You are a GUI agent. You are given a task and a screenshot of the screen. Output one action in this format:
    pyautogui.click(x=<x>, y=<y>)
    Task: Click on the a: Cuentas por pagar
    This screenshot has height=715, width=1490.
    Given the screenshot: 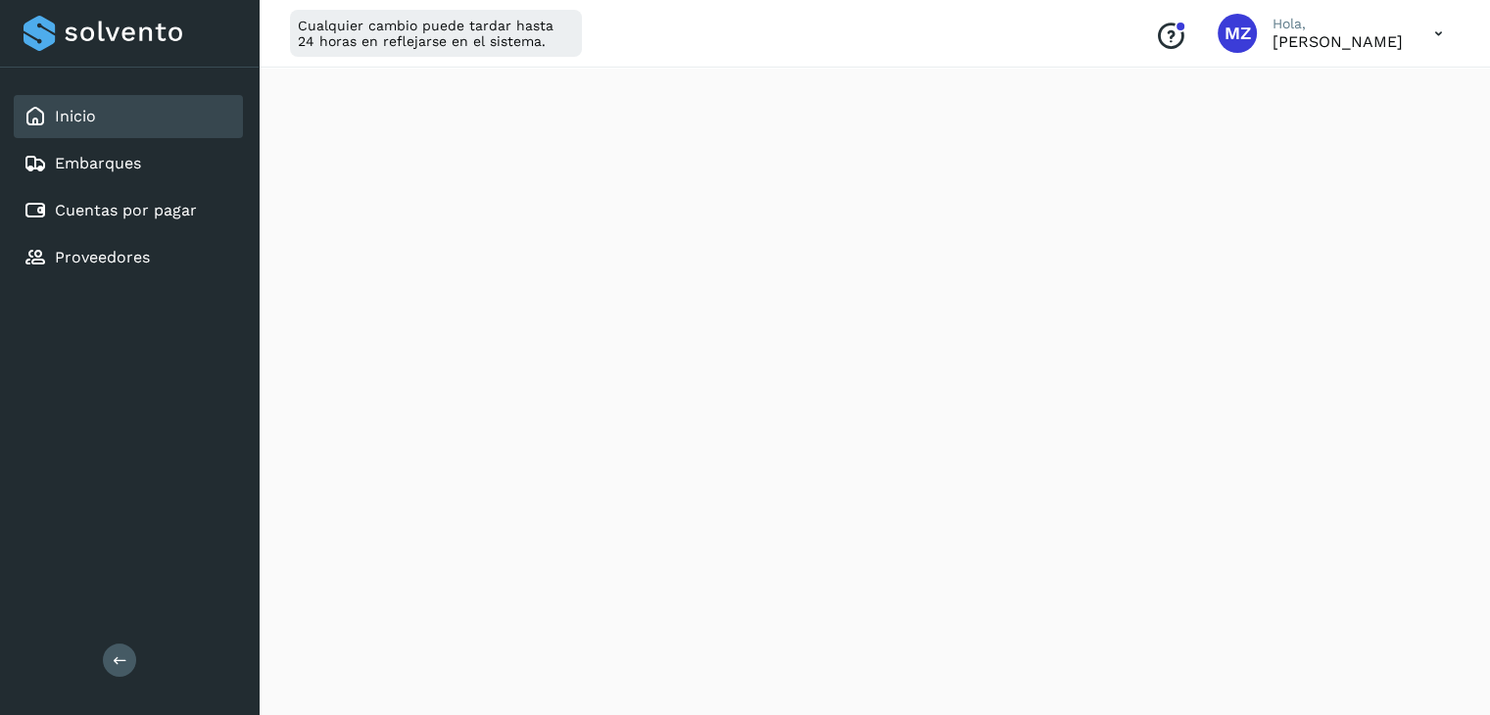 What is the action you would take?
    pyautogui.click(x=125, y=210)
    